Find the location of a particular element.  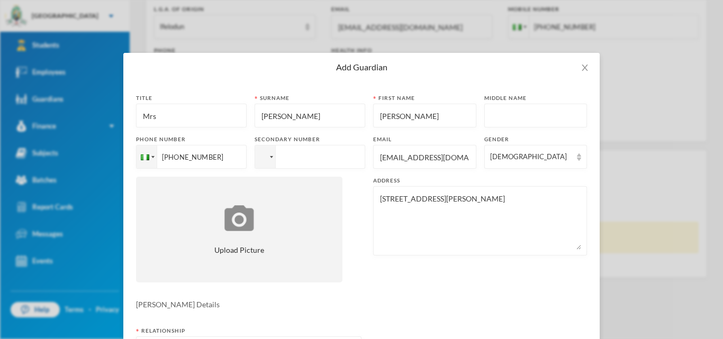

span: Upload Picture is located at coordinates (239, 250).